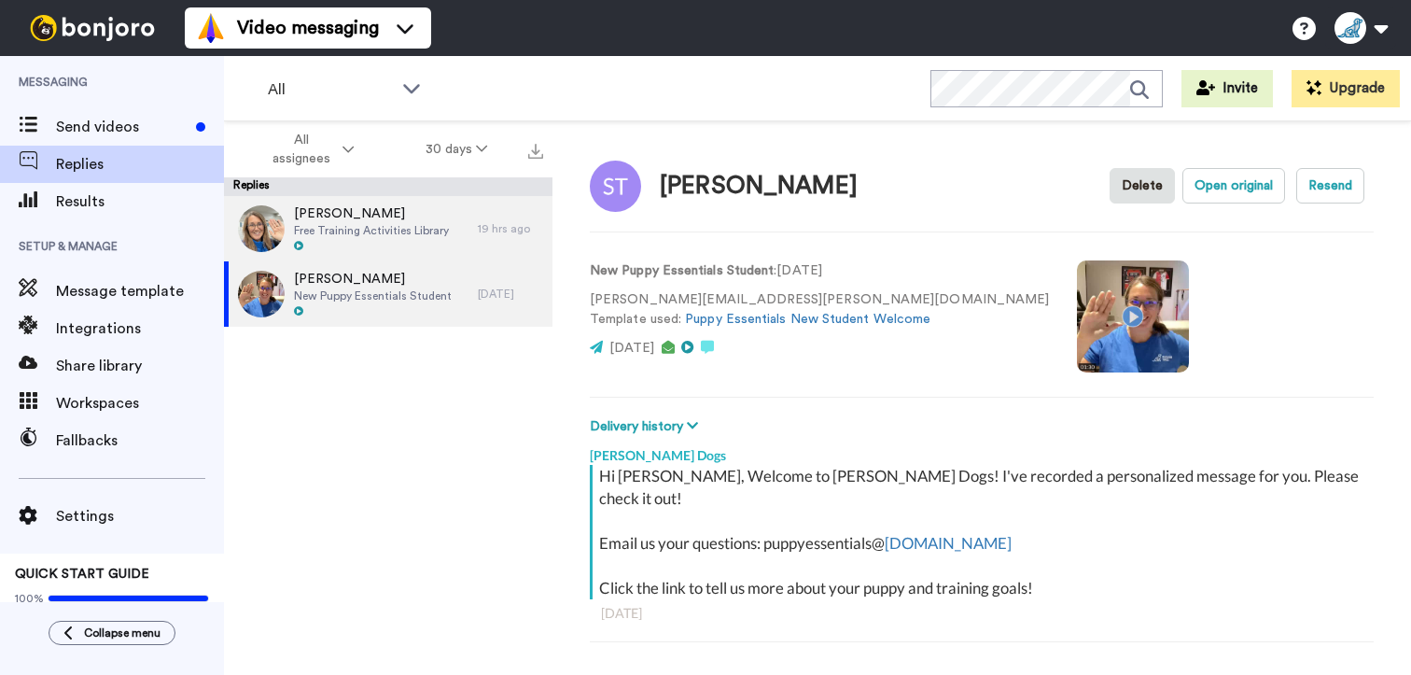 The width and height of the screenshot is (1411, 675). I want to click on img: export.svg, so click(536, 151).